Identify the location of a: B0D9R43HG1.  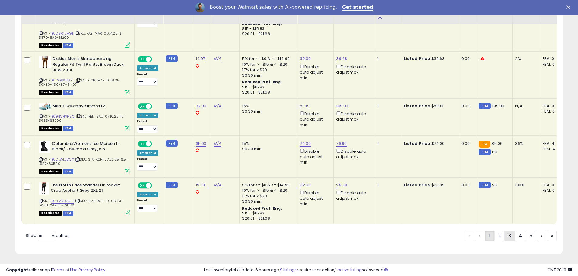
(62, 33).